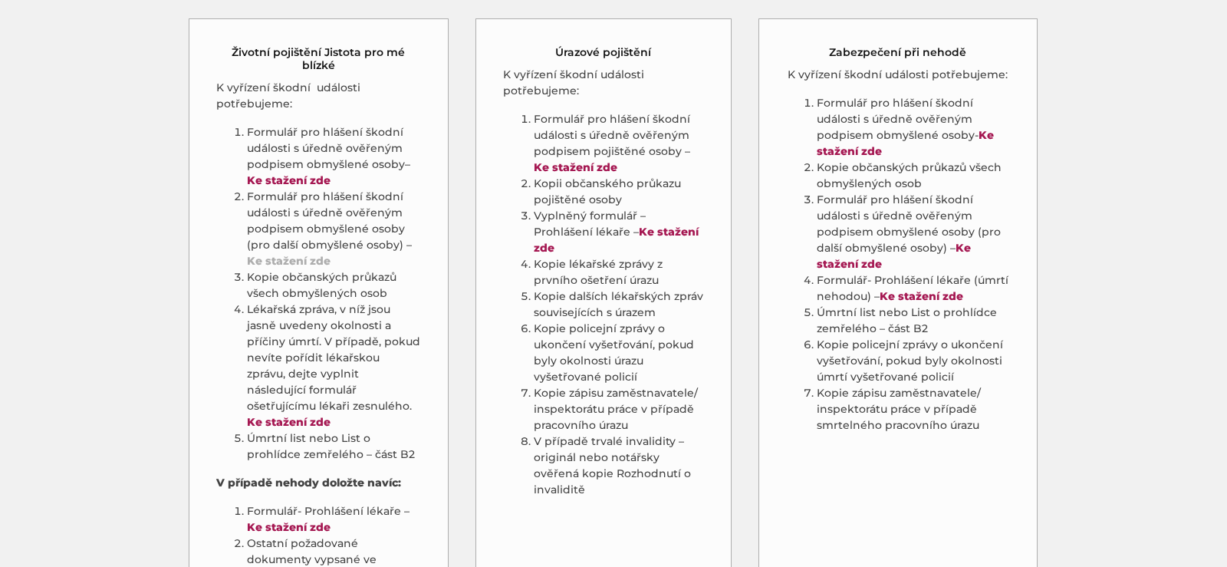 This screenshot has width=1227, height=567. What do you see at coordinates (334, 366) in the screenshot?
I see `li: Lékařská zpráva, v níž jsou jasně uvedeny okolnosti a příčiny úmrtí. V případě, pokud nevíte poří...` at bounding box center [334, 366].